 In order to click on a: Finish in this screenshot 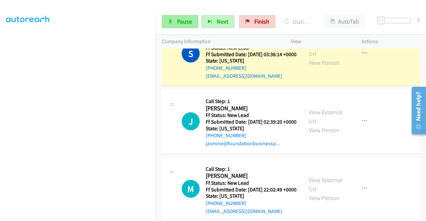, I will do `click(257, 22)`.